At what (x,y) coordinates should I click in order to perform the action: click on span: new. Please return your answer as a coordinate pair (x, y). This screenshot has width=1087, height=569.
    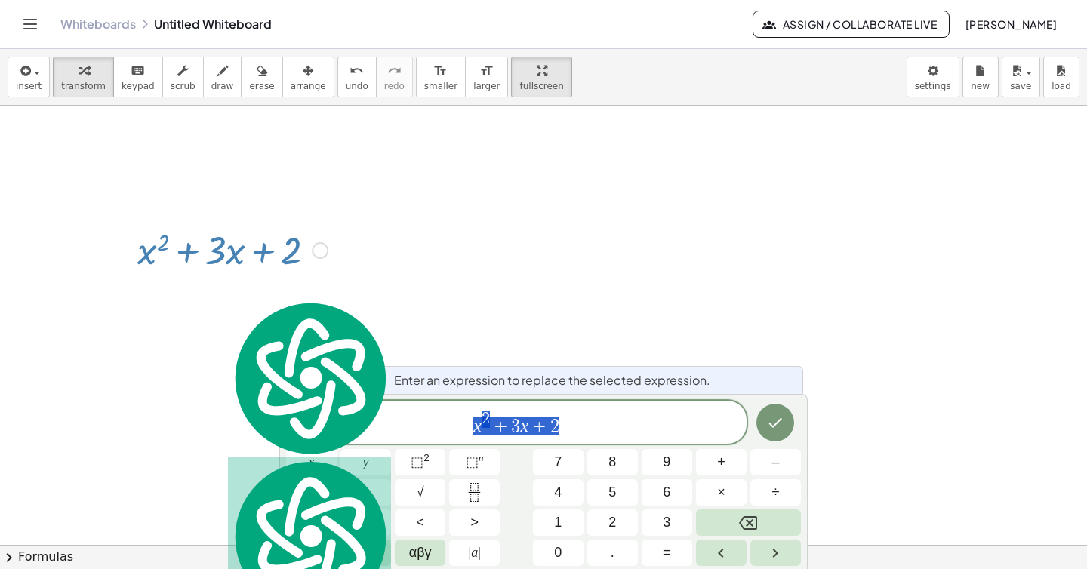
    Looking at the image, I should click on (980, 86).